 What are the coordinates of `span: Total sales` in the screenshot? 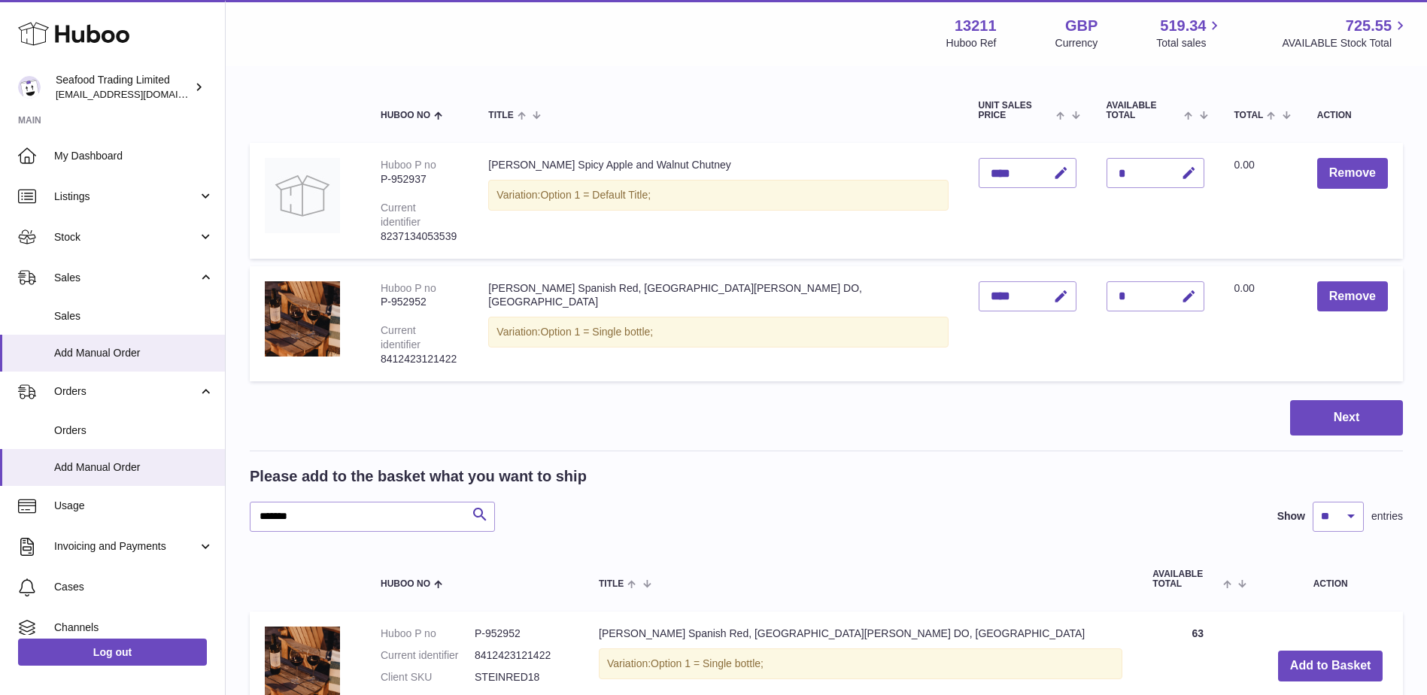 It's located at (1189, 43).